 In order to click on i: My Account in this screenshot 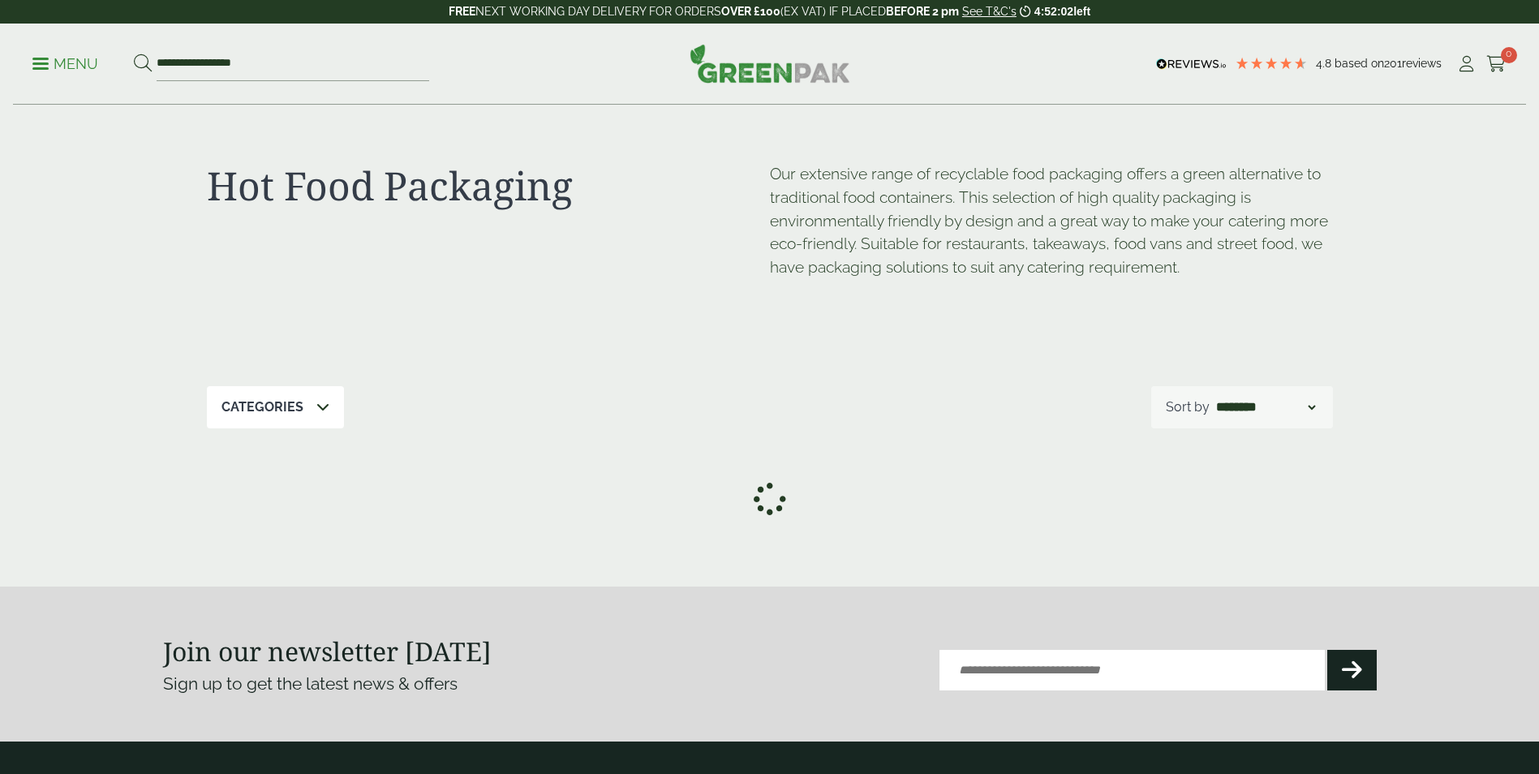, I will do `click(1466, 64)`.